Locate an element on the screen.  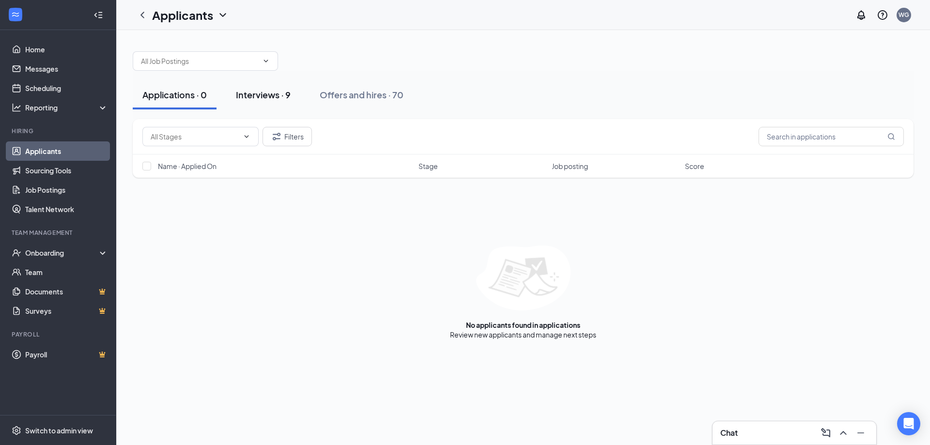
div: Onboarding is located at coordinates (63, 253).